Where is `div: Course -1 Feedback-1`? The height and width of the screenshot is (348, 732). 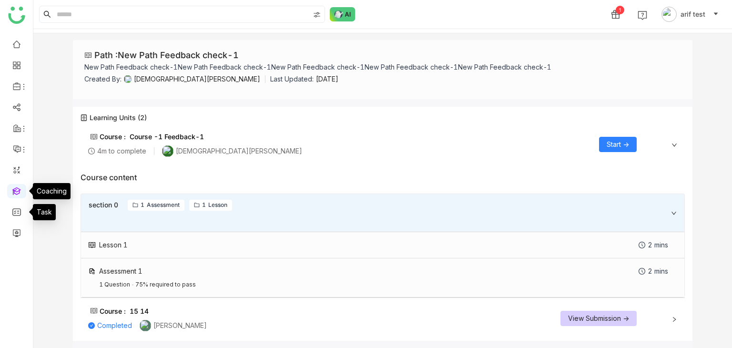 div: Course -1 Feedback-1 is located at coordinates (167, 136).